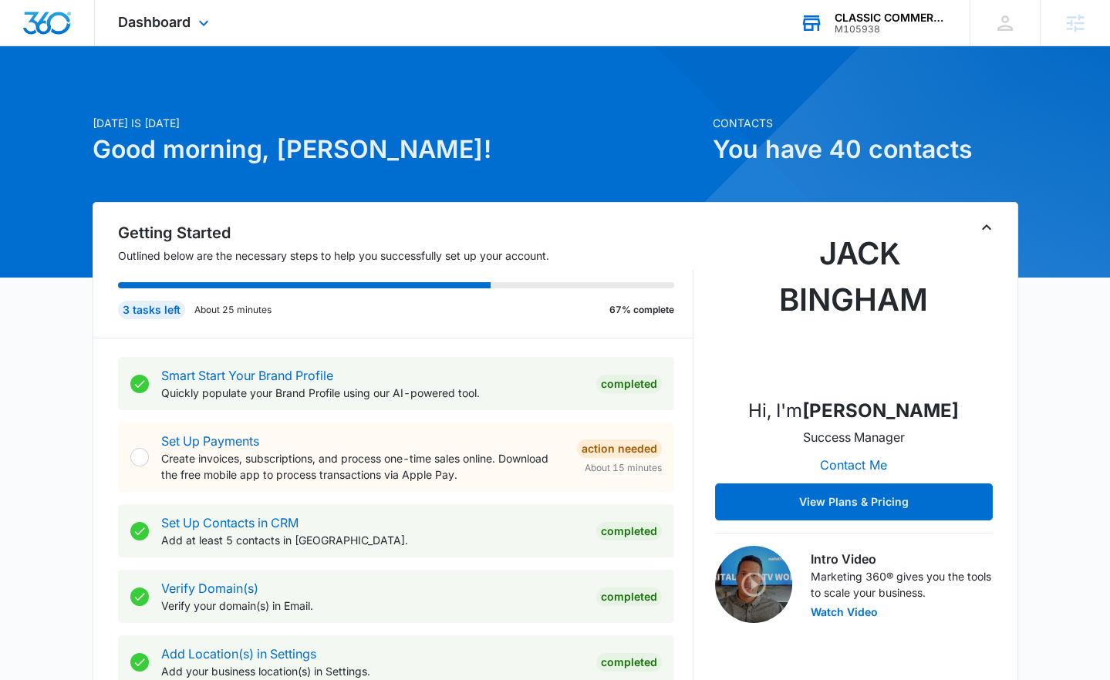 This screenshot has width=1110, height=680. What do you see at coordinates (151, 310) in the screenshot?
I see `div: 3 tasks left` at bounding box center [151, 310].